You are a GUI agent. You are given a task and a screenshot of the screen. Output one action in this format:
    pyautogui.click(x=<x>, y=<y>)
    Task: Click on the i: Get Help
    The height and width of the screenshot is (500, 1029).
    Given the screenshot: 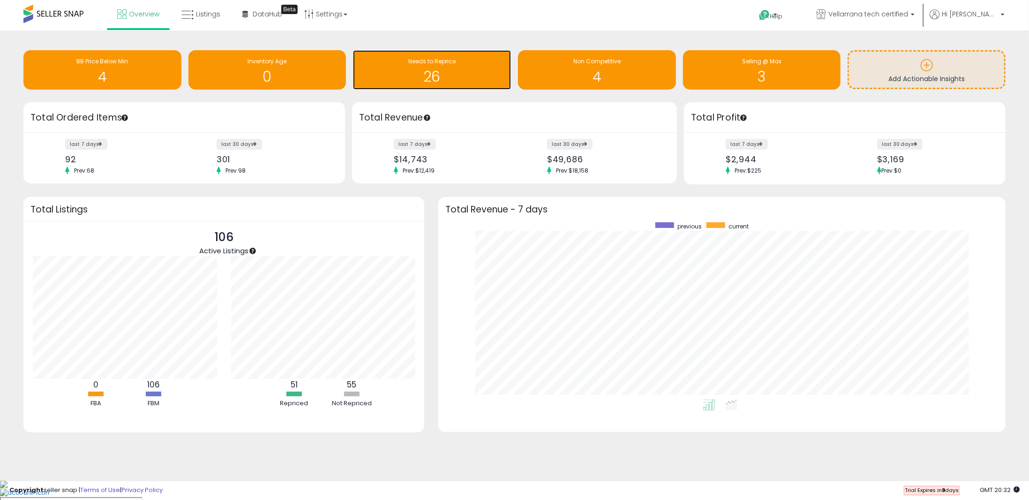 What is the action you would take?
    pyautogui.click(x=764, y=15)
    